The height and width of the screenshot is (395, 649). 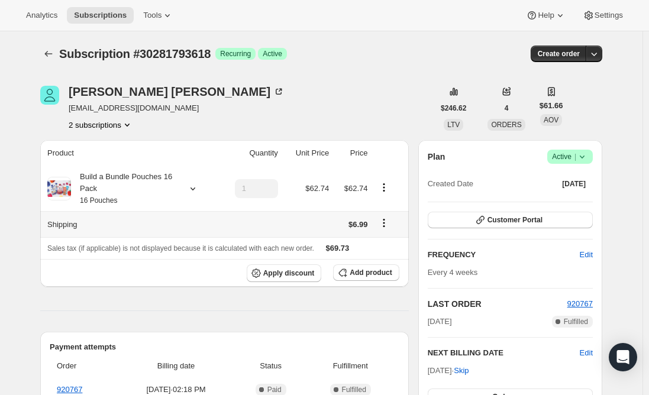 What do you see at coordinates (558, 54) in the screenshot?
I see `span: Create order` at bounding box center [558, 54].